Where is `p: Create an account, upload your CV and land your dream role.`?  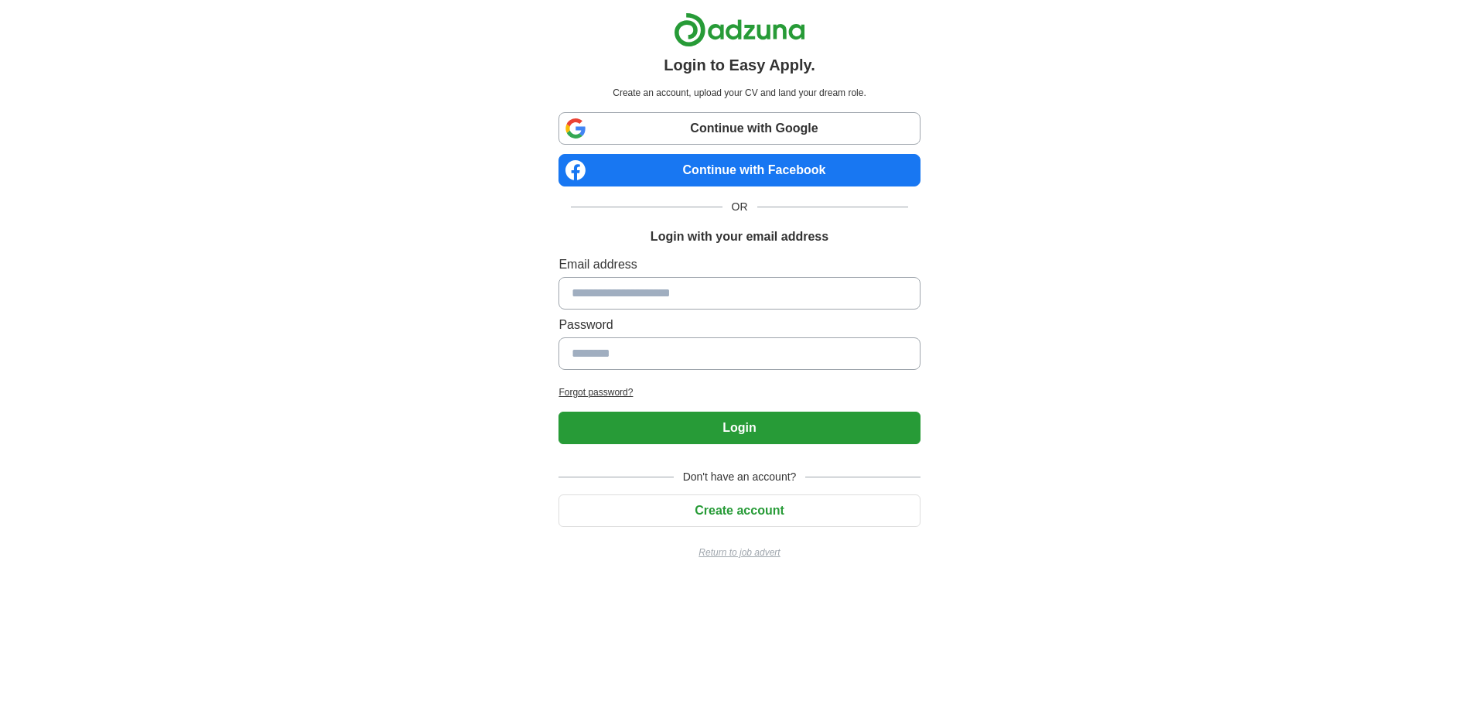 p: Create an account, upload your CV and land your dream role. is located at coordinates (739, 93).